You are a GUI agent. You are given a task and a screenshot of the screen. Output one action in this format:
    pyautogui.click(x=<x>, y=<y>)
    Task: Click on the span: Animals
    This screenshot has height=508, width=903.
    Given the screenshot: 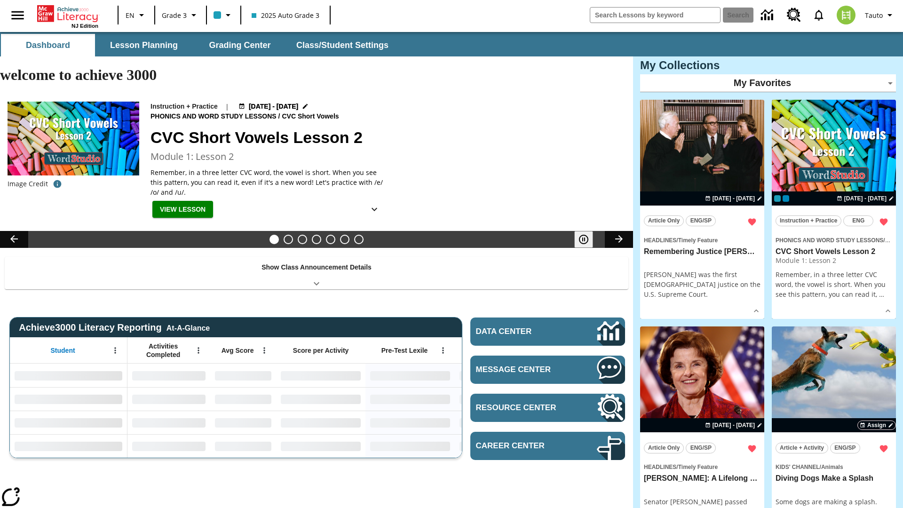 What is the action you would take?
    pyautogui.click(x=832, y=467)
    